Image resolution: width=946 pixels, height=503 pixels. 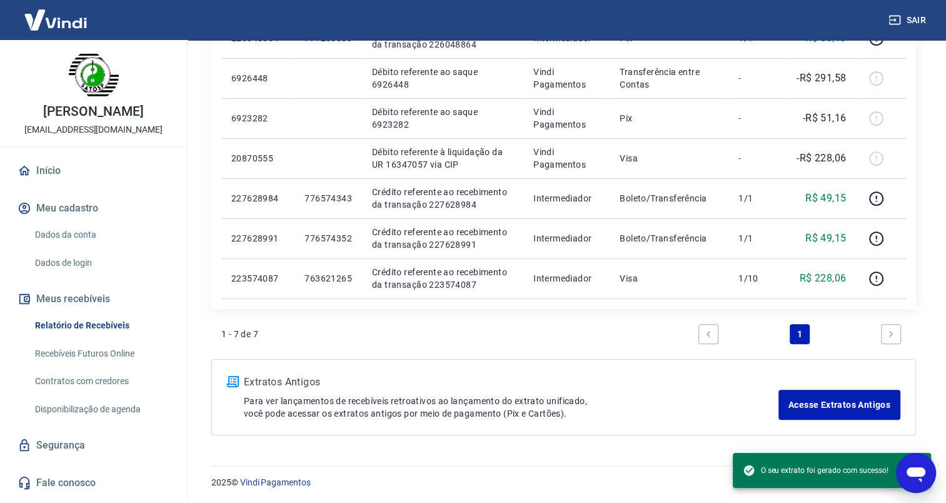 What do you see at coordinates (101, 325) in the screenshot?
I see `a: Relatório de Recebíveis` at bounding box center [101, 325].